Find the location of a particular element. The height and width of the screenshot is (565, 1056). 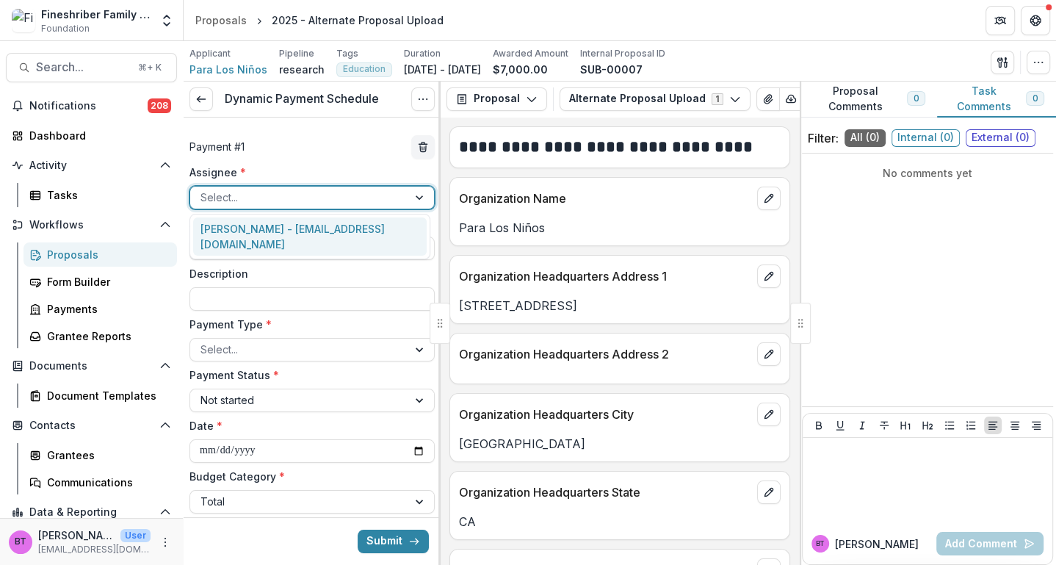

button: Get Help is located at coordinates (1036, 21).